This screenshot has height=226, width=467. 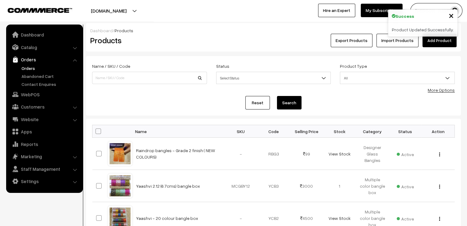 What do you see at coordinates (405, 131) in the screenshot?
I see `th: Status` at bounding box center [405, 131].